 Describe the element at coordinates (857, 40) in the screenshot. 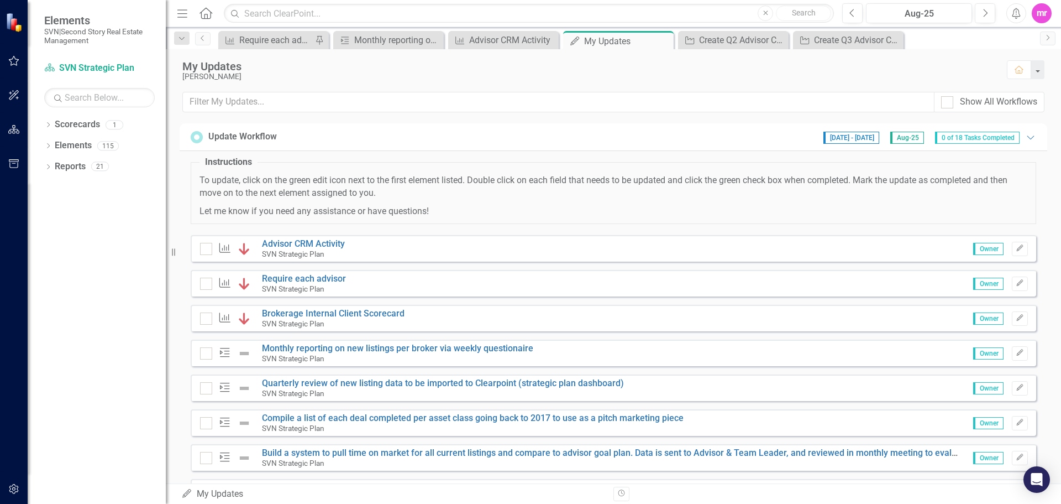

I see `div: Create Q3 Advisor Check-Ins` at that location.